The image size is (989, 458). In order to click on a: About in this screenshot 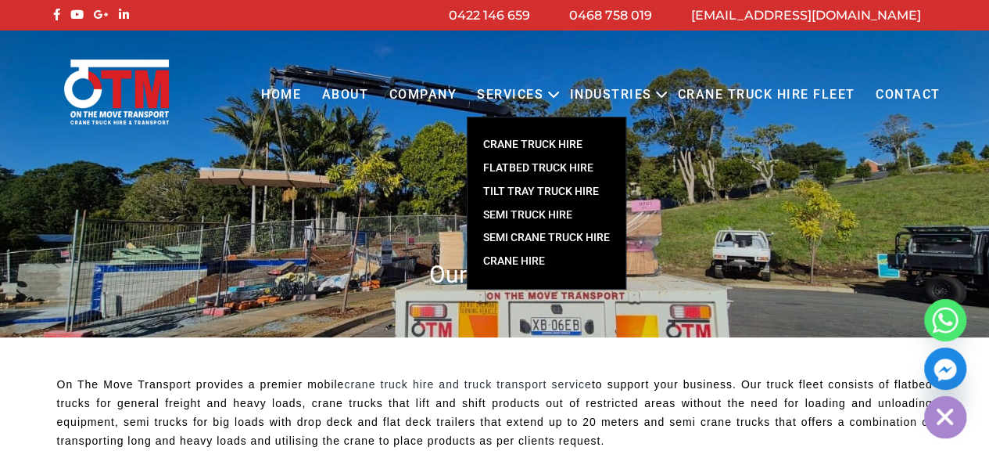, I will do `click(345, 95)`.